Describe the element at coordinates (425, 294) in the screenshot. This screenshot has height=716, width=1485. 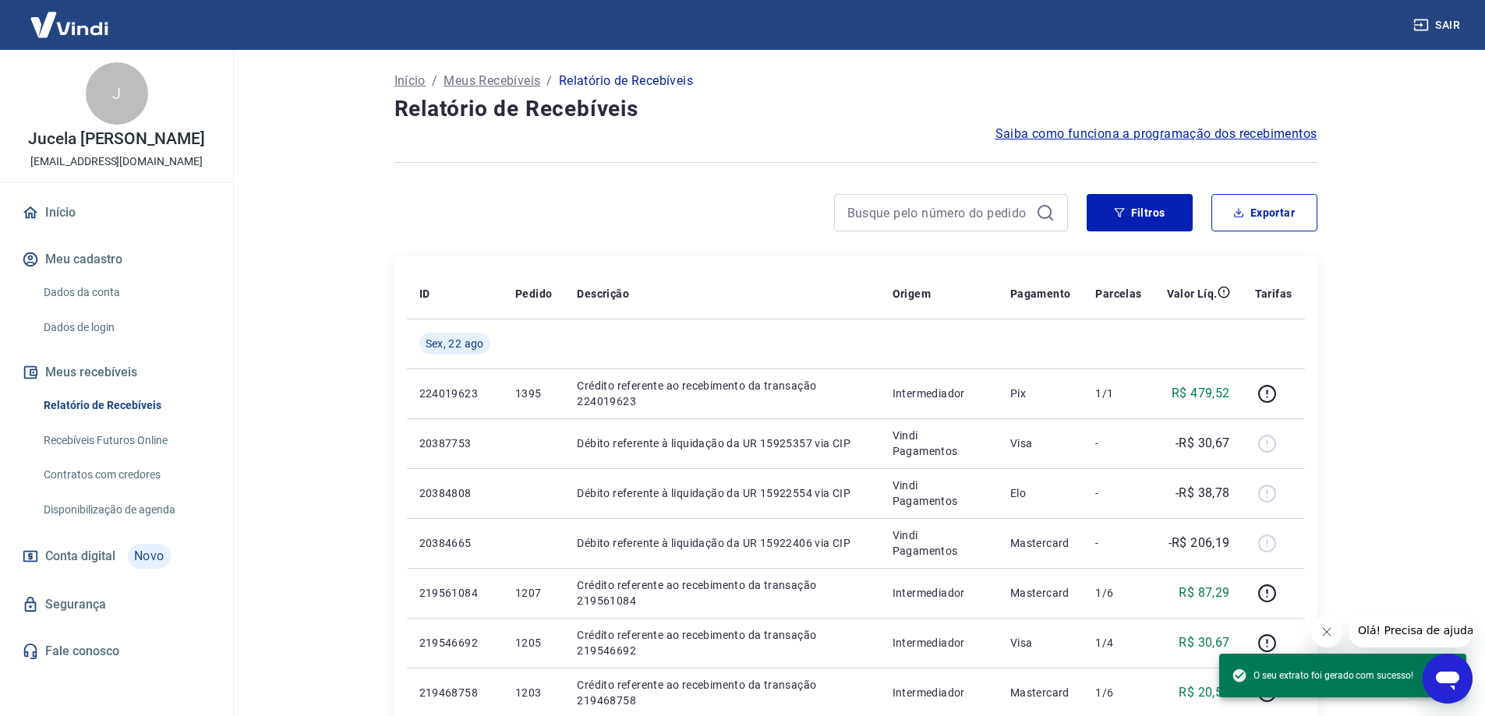
I see `p: ID` at that location.